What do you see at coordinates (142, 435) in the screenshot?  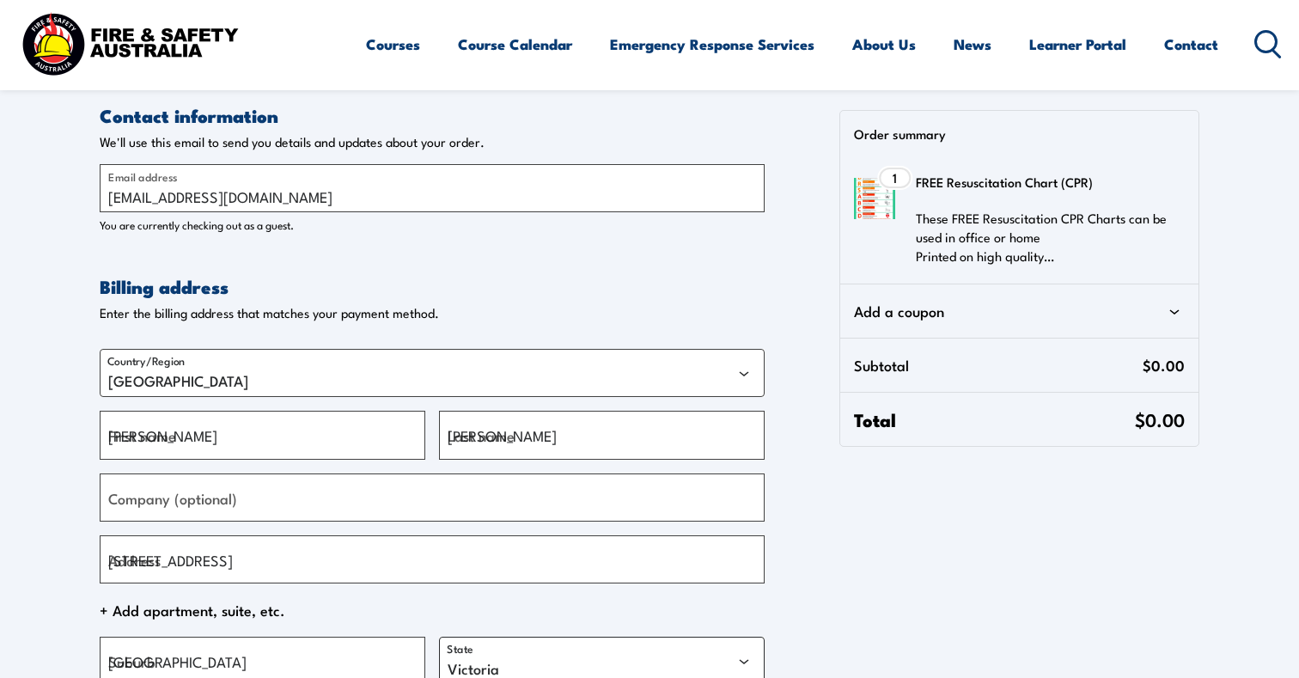 I see `label: First name` at bounding box center [142, 435].